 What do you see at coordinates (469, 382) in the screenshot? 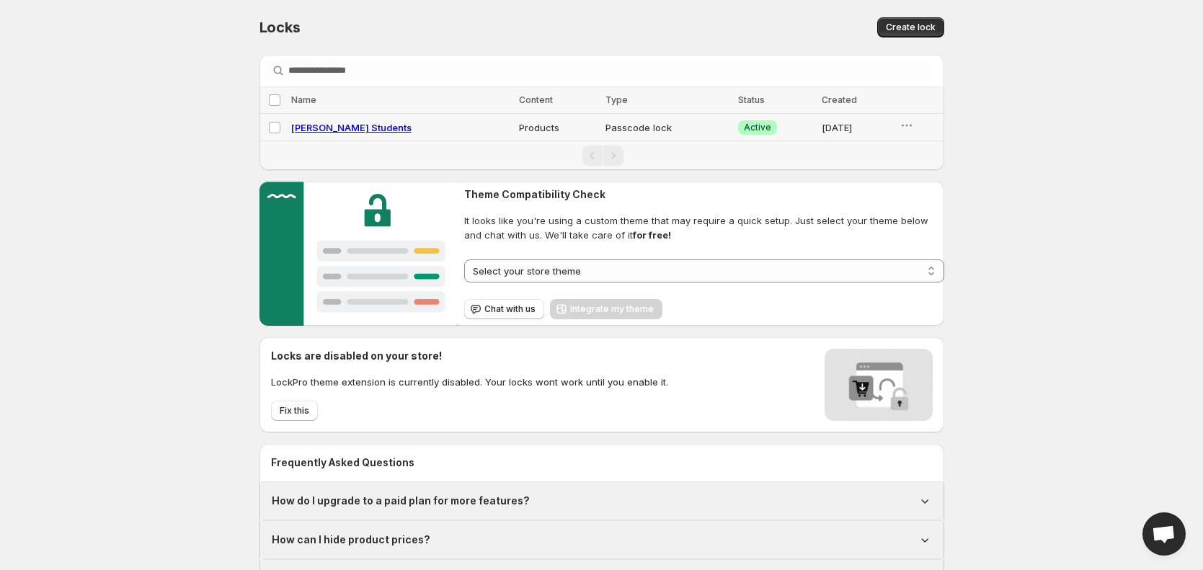
I see `p: LockPro theme extension is currently disabled. Your locks wont work until you enable it.` at bounding box center [469, 382].